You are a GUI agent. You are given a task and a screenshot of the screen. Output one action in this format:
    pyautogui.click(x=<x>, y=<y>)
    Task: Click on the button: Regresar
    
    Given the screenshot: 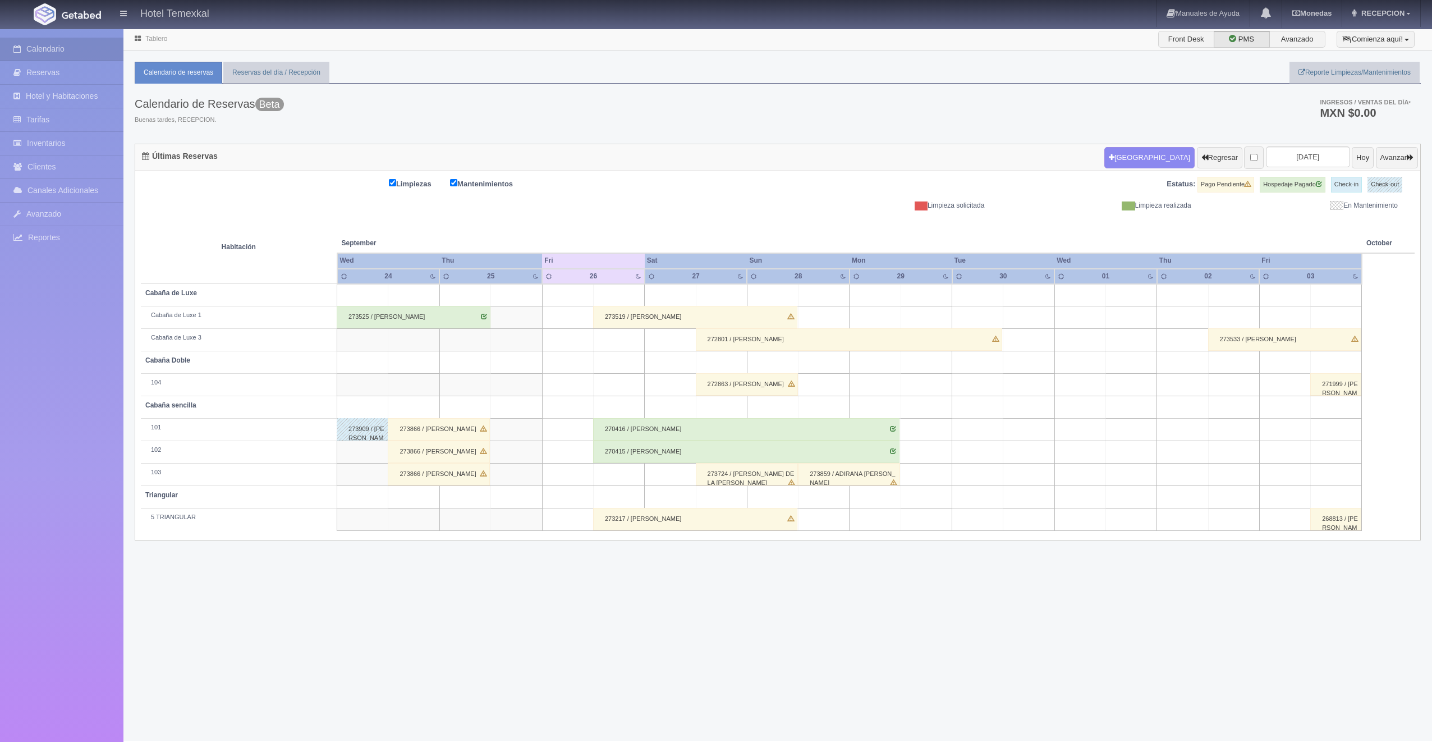 What is the action you would take?
    pyautogui.click(x=1220, y=158)
    